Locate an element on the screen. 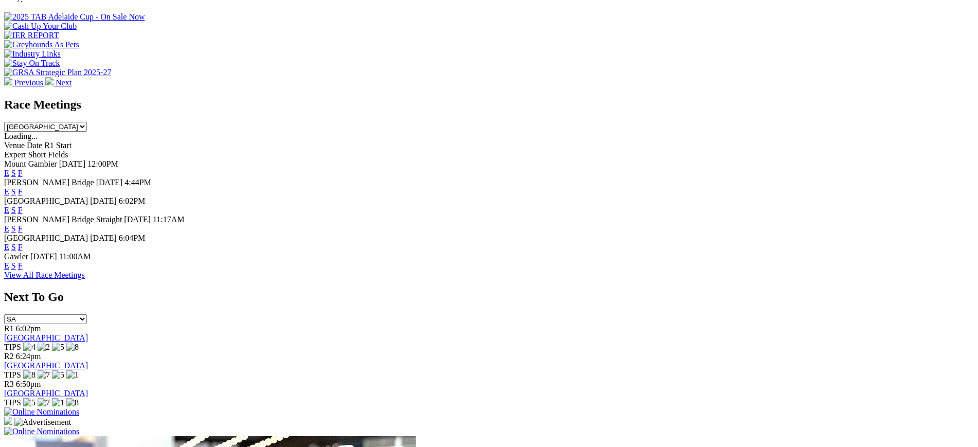 The height and width of the screenshot is (447, 978). span: 6:24pm is located at coordinates (28, 356).